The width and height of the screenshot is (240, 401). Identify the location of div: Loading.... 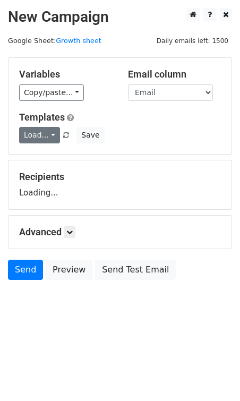
(120, 185).